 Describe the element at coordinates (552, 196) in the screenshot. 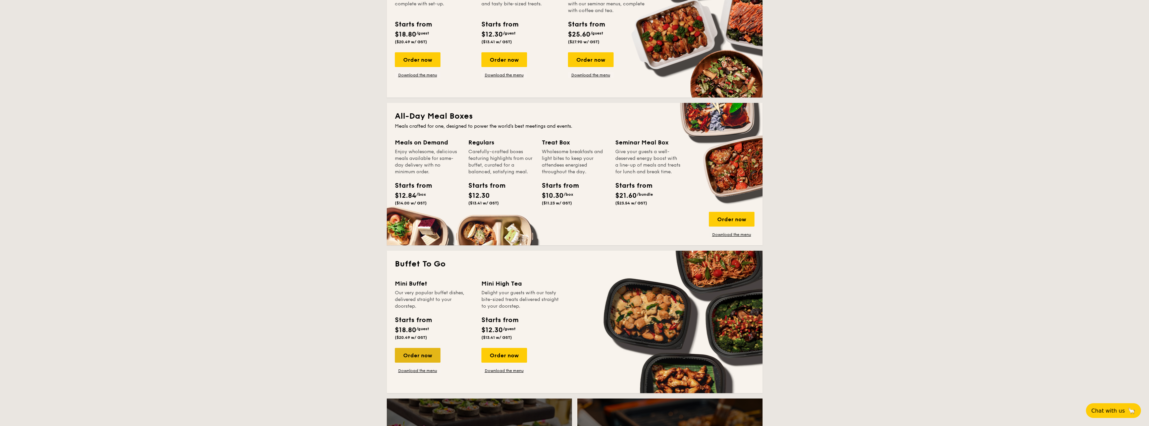

I see `span: $10.30` at that location.